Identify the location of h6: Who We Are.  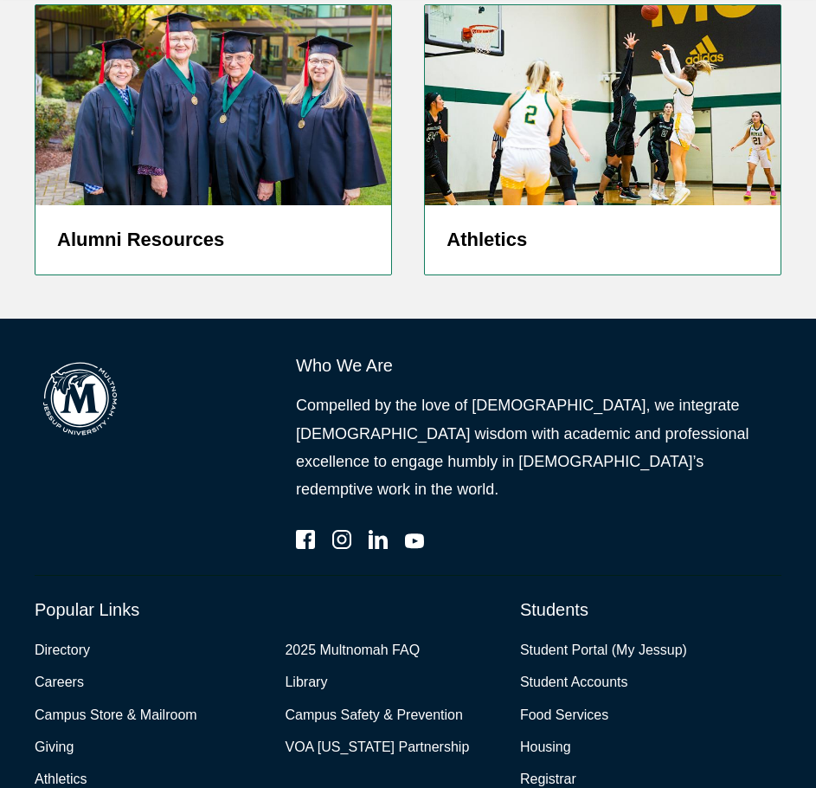
(538, 365).